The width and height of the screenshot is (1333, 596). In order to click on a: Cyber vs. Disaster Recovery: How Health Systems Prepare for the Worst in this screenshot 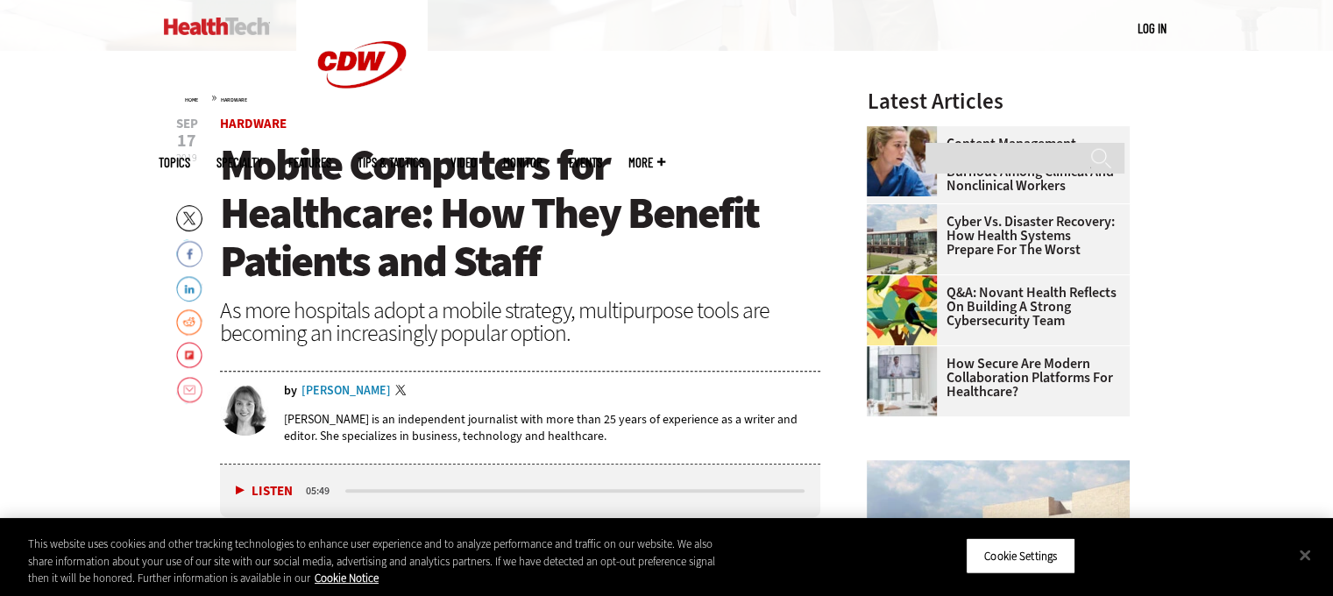, I will do `click(993, 236)`.